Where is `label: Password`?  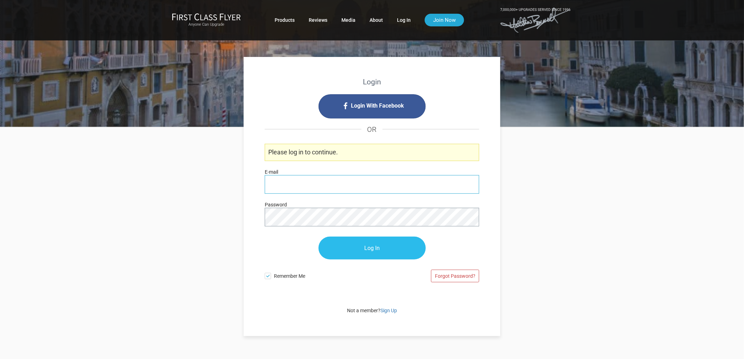 label: Password is located at coordinates (276, 205).